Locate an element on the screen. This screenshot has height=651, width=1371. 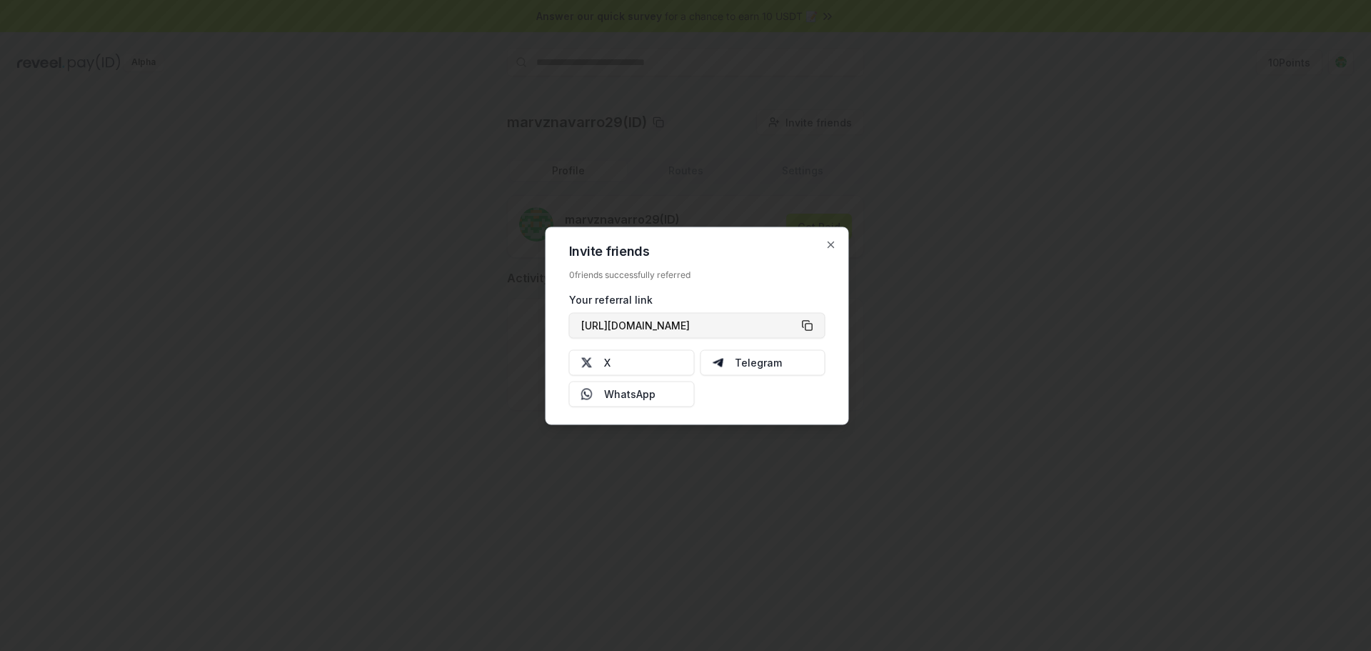
img: Whatsapp is located at coordinates (587, 394).